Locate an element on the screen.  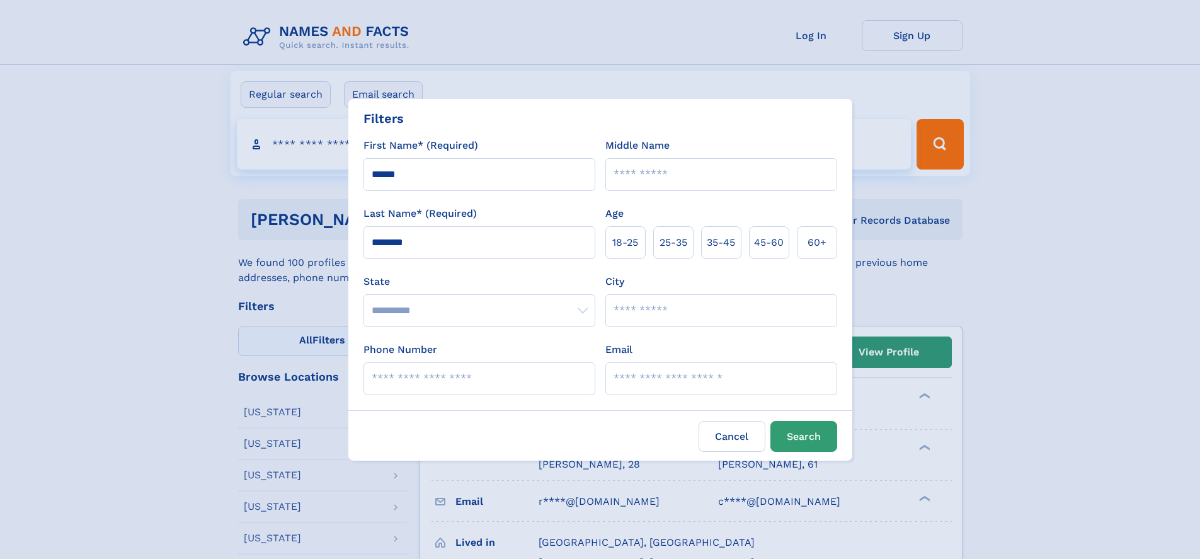
label: Last Name* (Required) is located at coordinates (420, 214).